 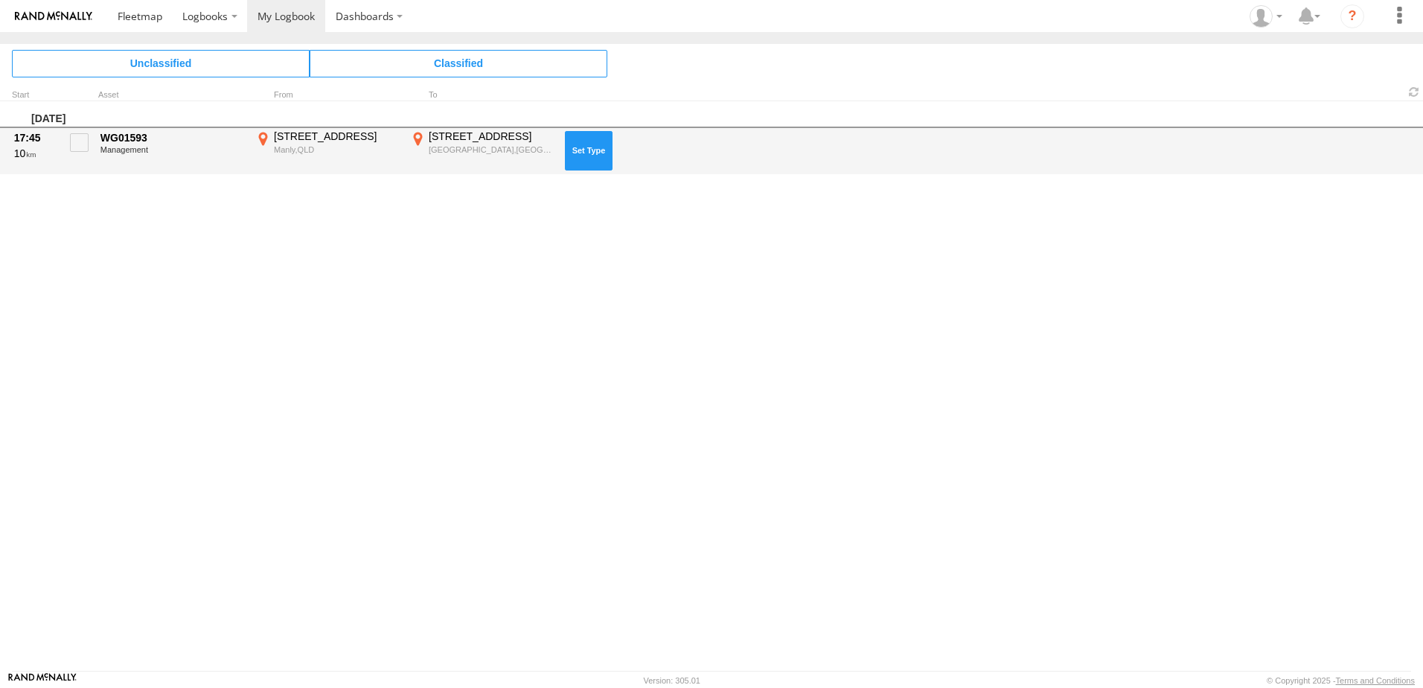 I want to click on img: rand-logo.svg, so click(x=54, y=16).